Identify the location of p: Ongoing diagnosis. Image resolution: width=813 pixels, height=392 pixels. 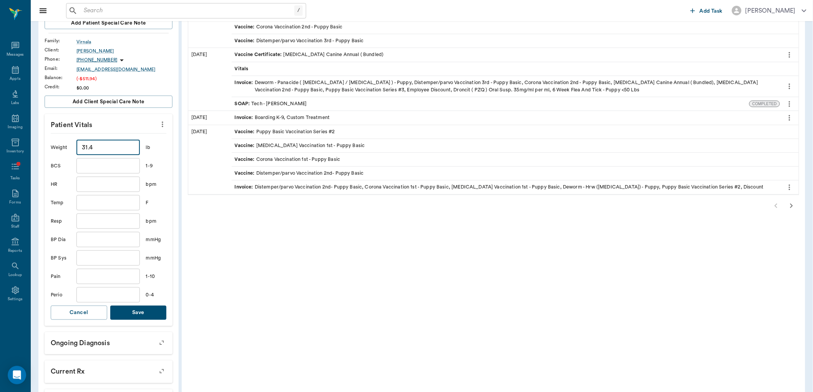
(108, 342).